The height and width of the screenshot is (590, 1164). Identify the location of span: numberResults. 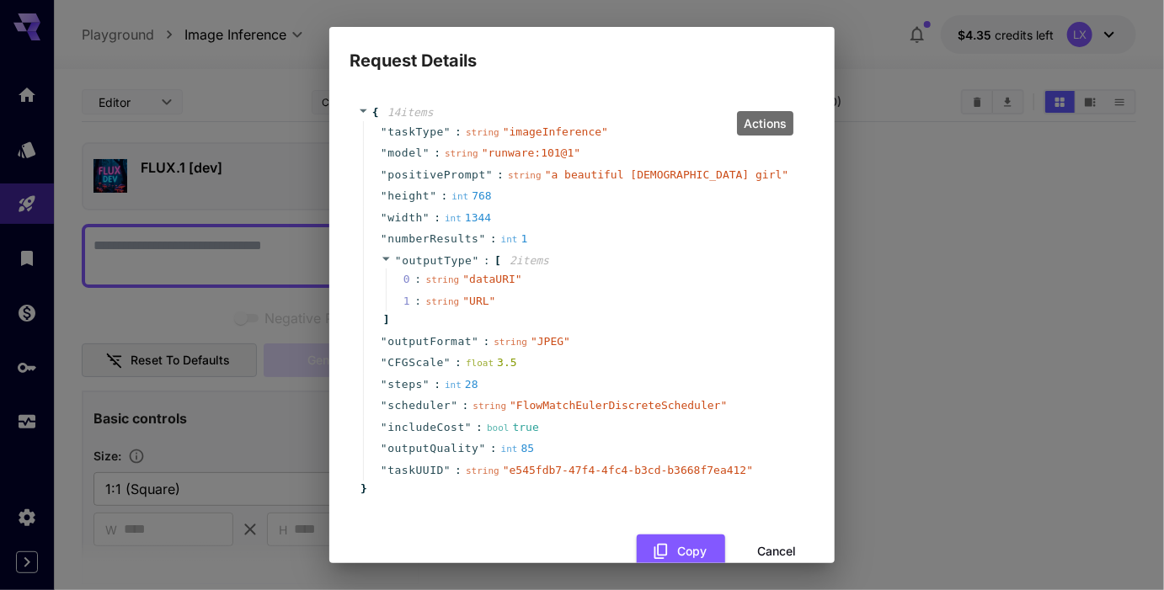
(433, 239).